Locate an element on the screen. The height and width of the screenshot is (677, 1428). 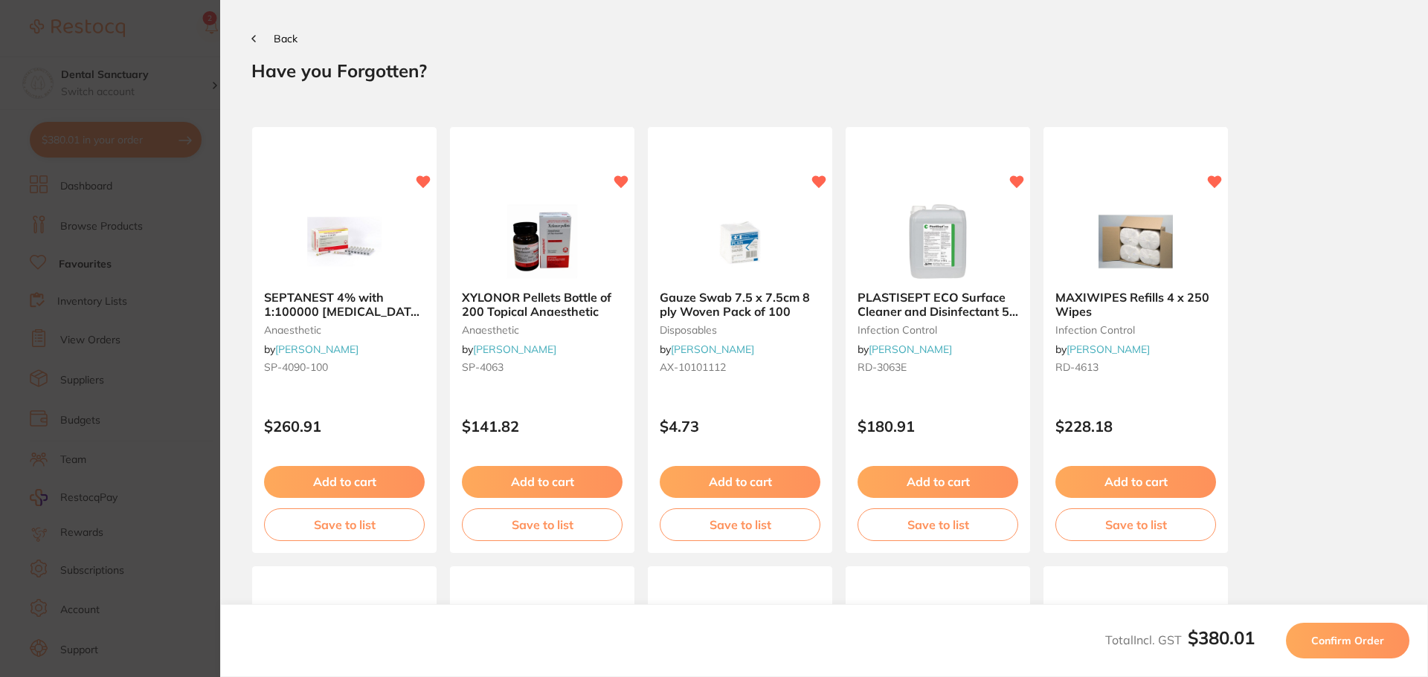
small: SP-4090-100 is located at coordinates (344, 367).